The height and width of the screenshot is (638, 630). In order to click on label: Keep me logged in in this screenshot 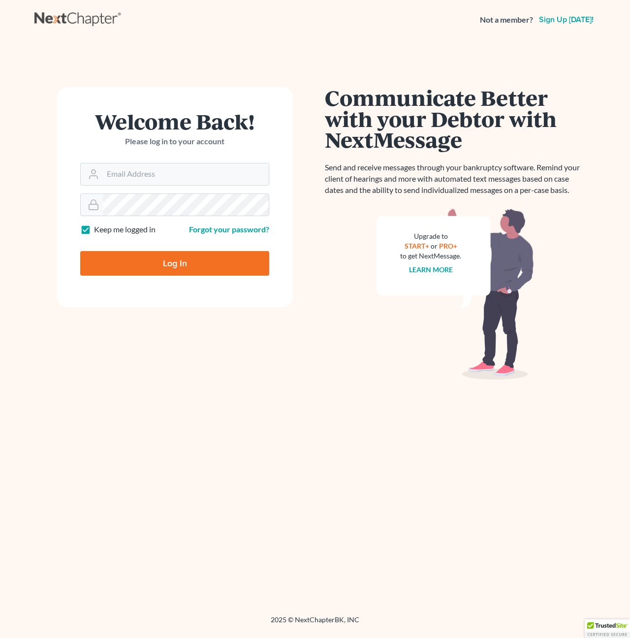, I will do `click(125, 229)`.